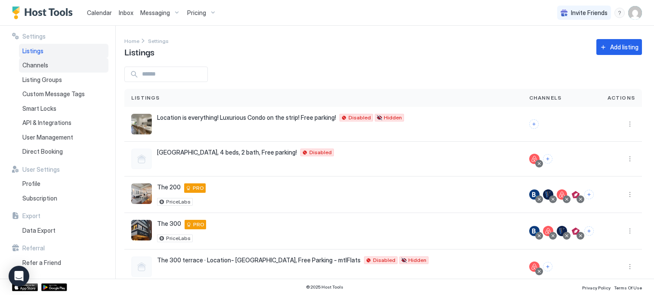 The width and height of the screenshot is (654, 295). Describe the element at coordinates (39, 109) in the screenshot. I see `span: Smart Locks` at that location.